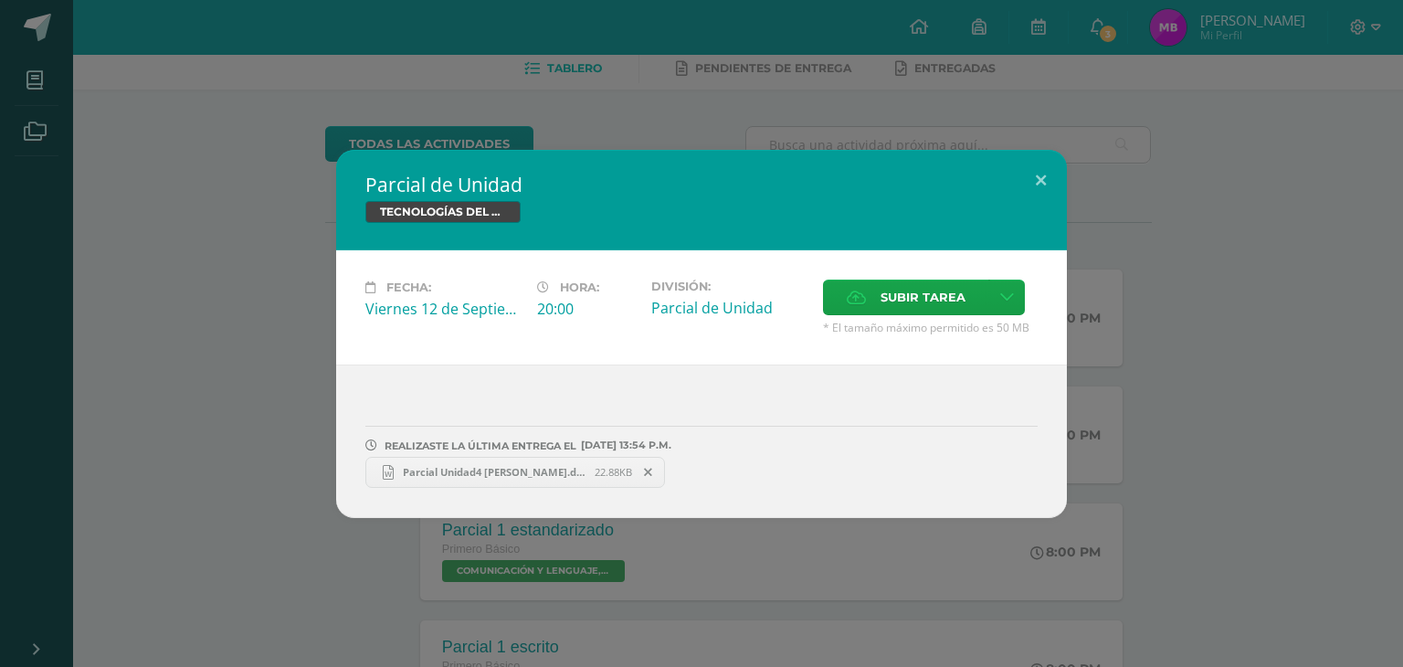 The width and height of the screenshot is (1403, 667). Describe the element at coordinates (730, 286) in the screenshot. I see `label: División:` at that location.